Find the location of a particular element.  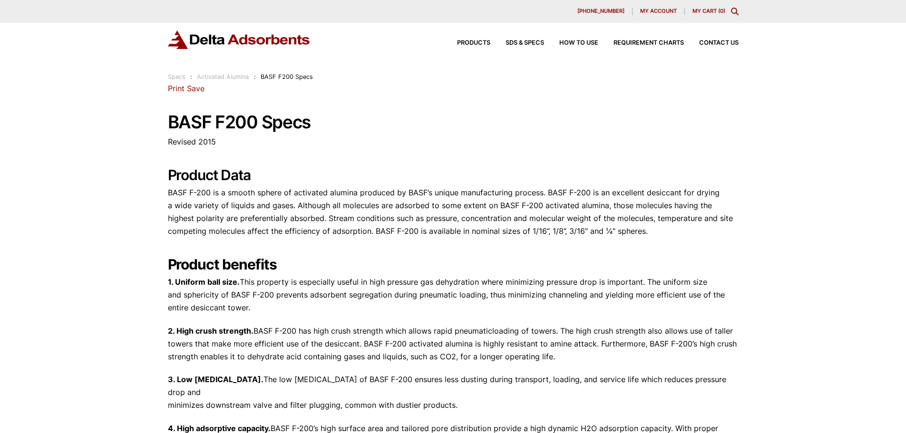

a: Print is located at coordinates (176, 89).